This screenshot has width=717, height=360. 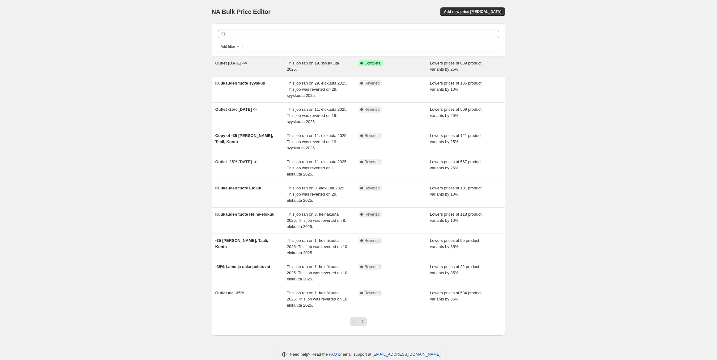 I want to click on span: Lowers prices of 22 product variants by 35%, so click(x=454, y=270).